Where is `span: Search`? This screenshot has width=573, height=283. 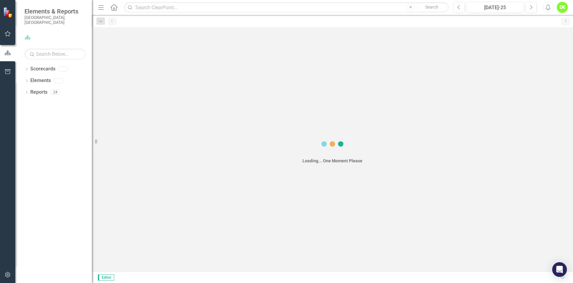 span: Search is located at coordinates (431, 7).